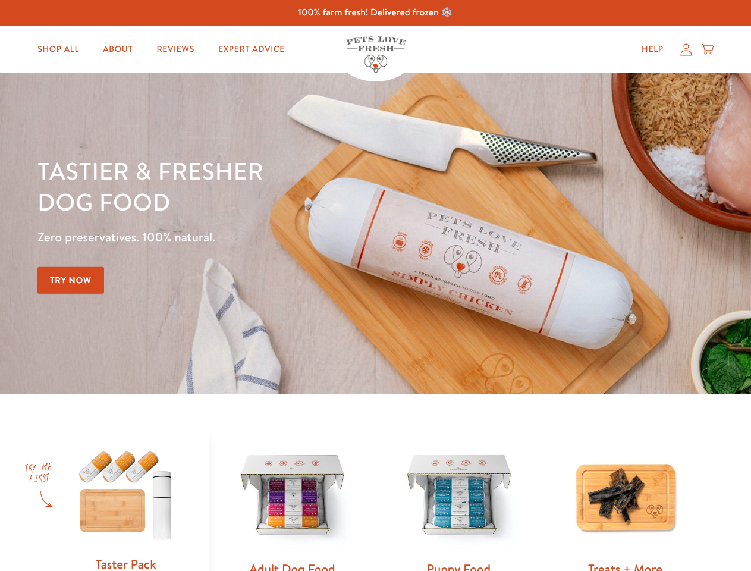 The image size is (751, 571). Describe the element at coordinates (263, 237) in the screenshot. I see `p: Zero preservatives. 100% natural.` at that location.